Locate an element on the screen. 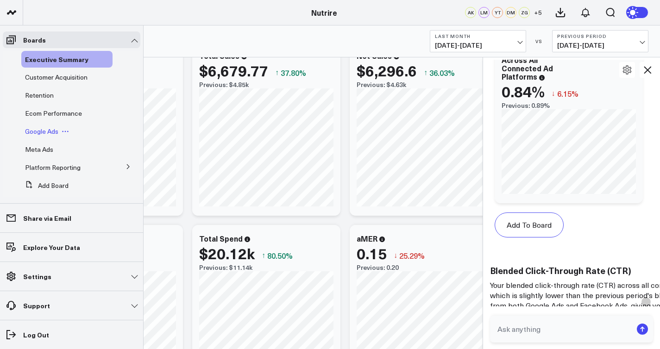 The width and height of the screenshot is (660, 349). div: AK is located at coordinates (471, 13).